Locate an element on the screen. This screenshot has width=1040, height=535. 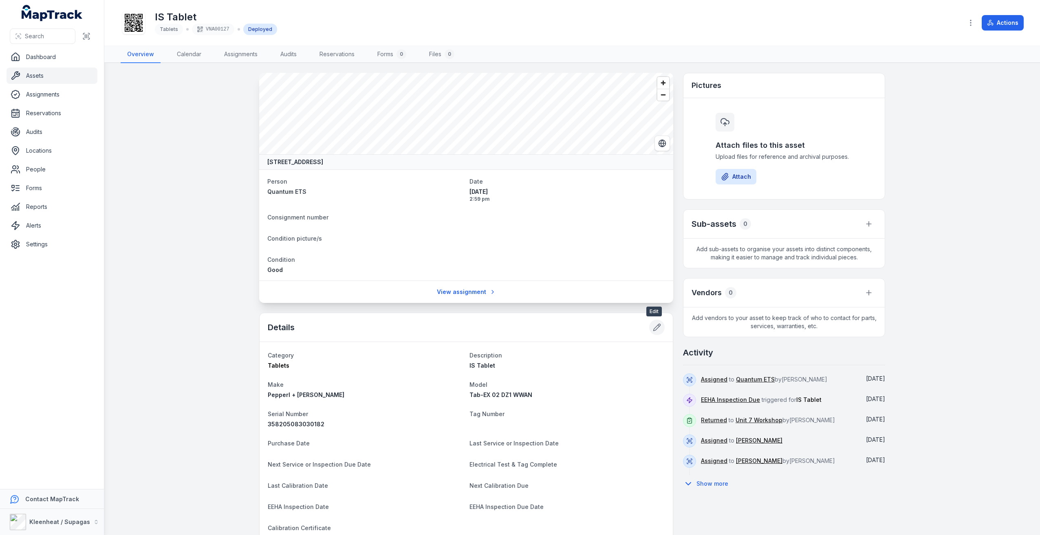
a: Returned is located at coordinates (714, 421).